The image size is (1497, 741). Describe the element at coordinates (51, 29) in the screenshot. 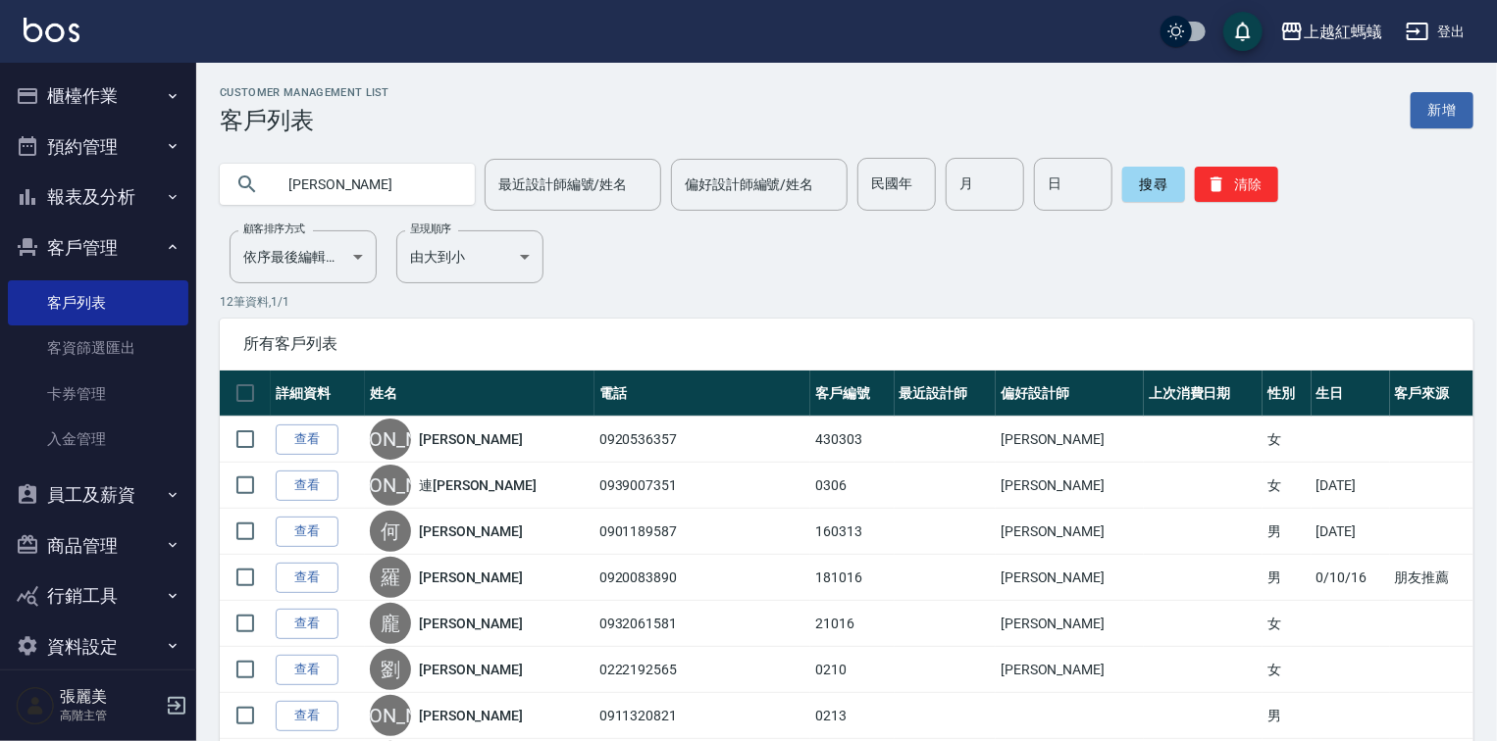

I see `img: Logo` at that location.